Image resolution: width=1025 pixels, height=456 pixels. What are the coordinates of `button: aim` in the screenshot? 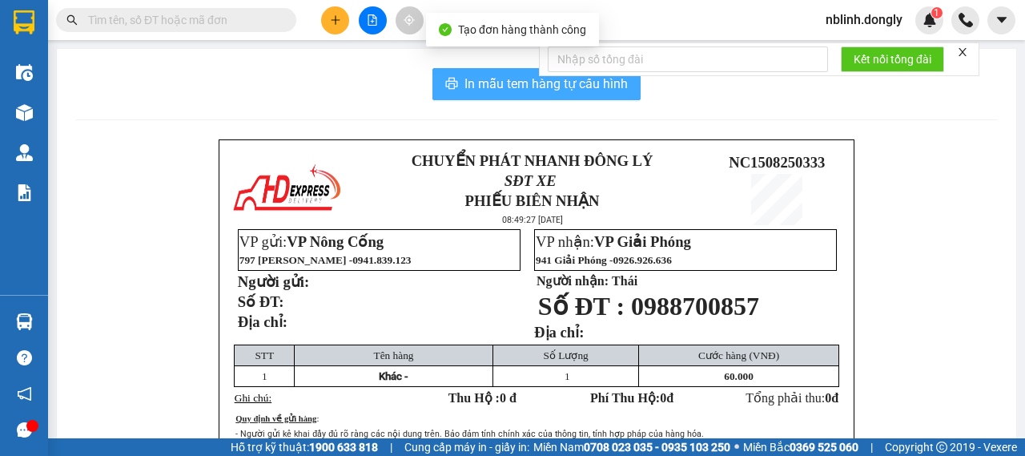 It's located at (409, 20).